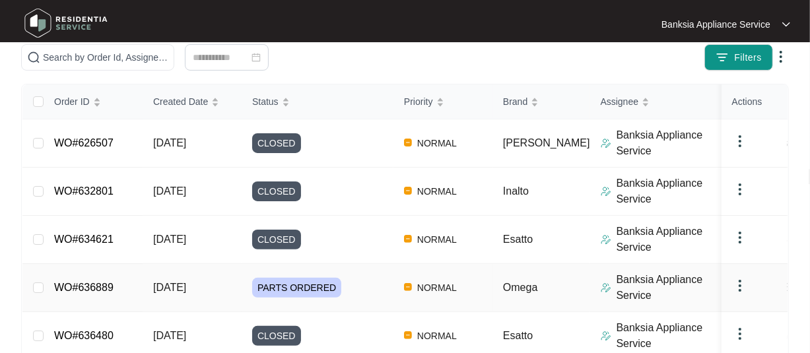 The width and height of the screenshot is (810, 353). Describe the element at coordinates (520, 287) in the screenshot. I see `span: Omega` at that location.